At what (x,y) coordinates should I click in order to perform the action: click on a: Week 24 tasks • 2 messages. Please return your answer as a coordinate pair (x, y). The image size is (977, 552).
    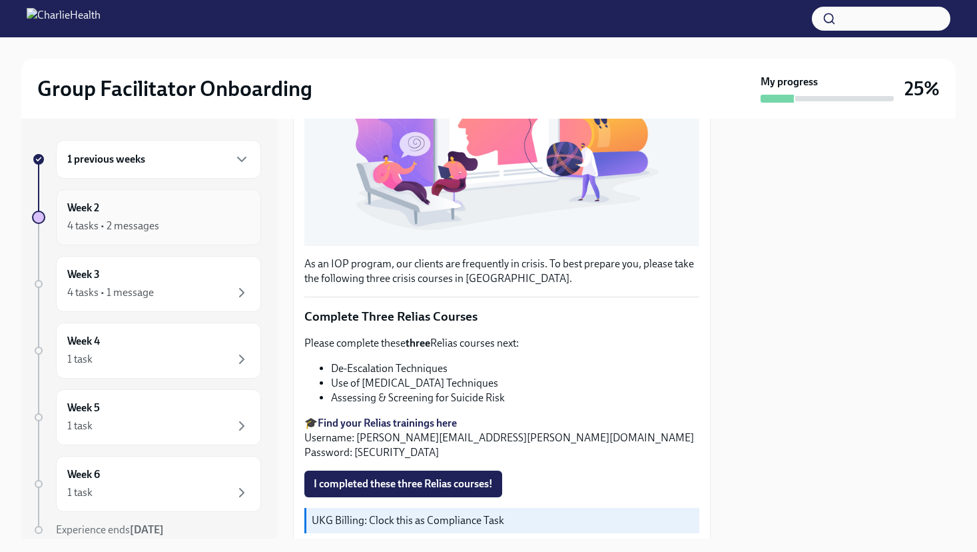
    Looking at the image, I should click on (147, 217).